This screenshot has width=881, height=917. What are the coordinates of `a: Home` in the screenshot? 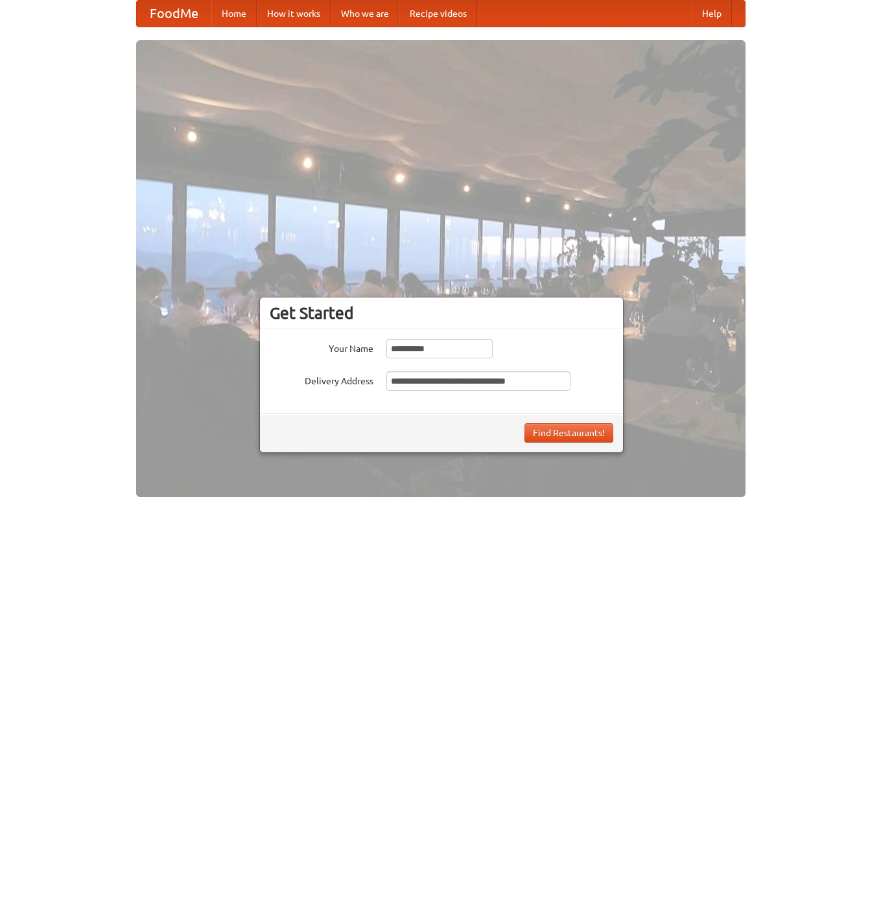 It's located at (234, 14).